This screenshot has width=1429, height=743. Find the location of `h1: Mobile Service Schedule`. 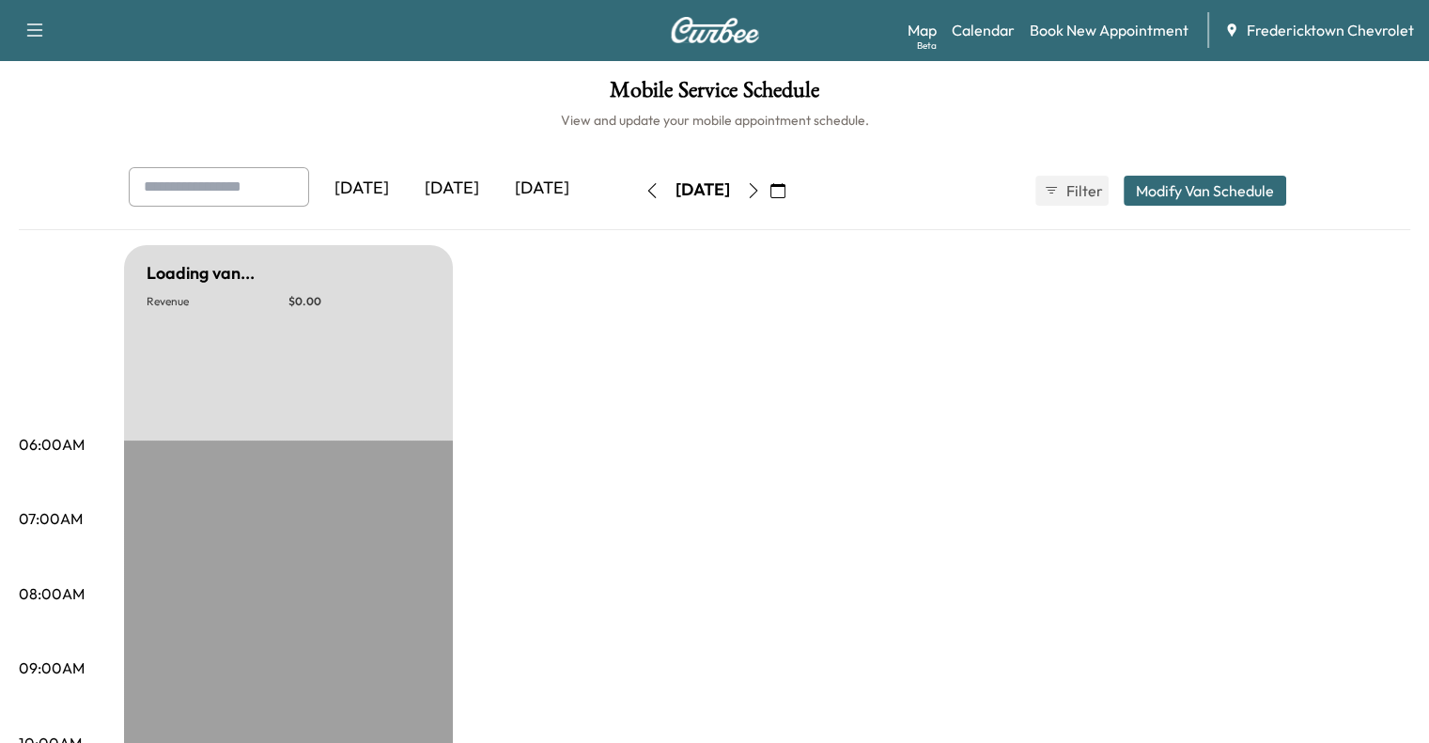

h1: Mobile Service Schedule is located at coordinates (714, 95).